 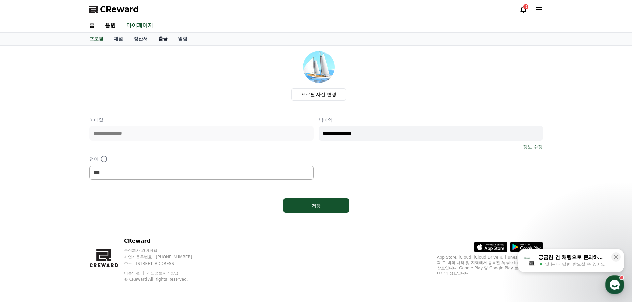 What do you see at coordinates (164, 250) in the screenshot?
I see `p: 주식회사 와이피랩` at bounding box center [164, 250].